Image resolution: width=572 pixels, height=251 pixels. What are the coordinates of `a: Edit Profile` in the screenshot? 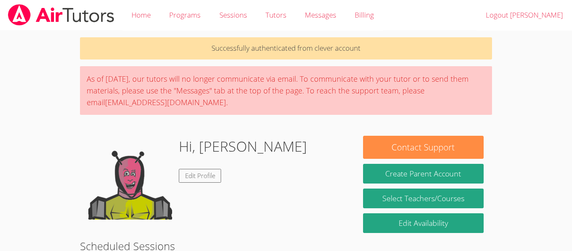 It's located at (200, 175).